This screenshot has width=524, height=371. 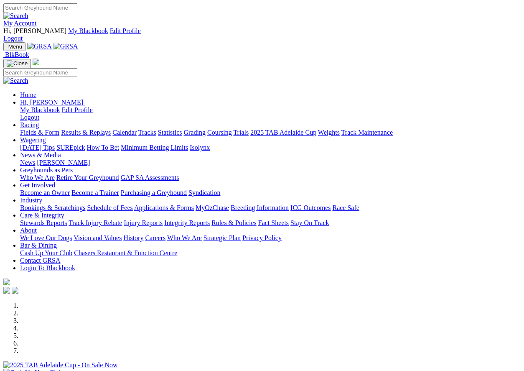 What do you see at coordinates (222, 237) in the screenshot?
I see `a: Strategic Plan` at bounding box center [222, 237].